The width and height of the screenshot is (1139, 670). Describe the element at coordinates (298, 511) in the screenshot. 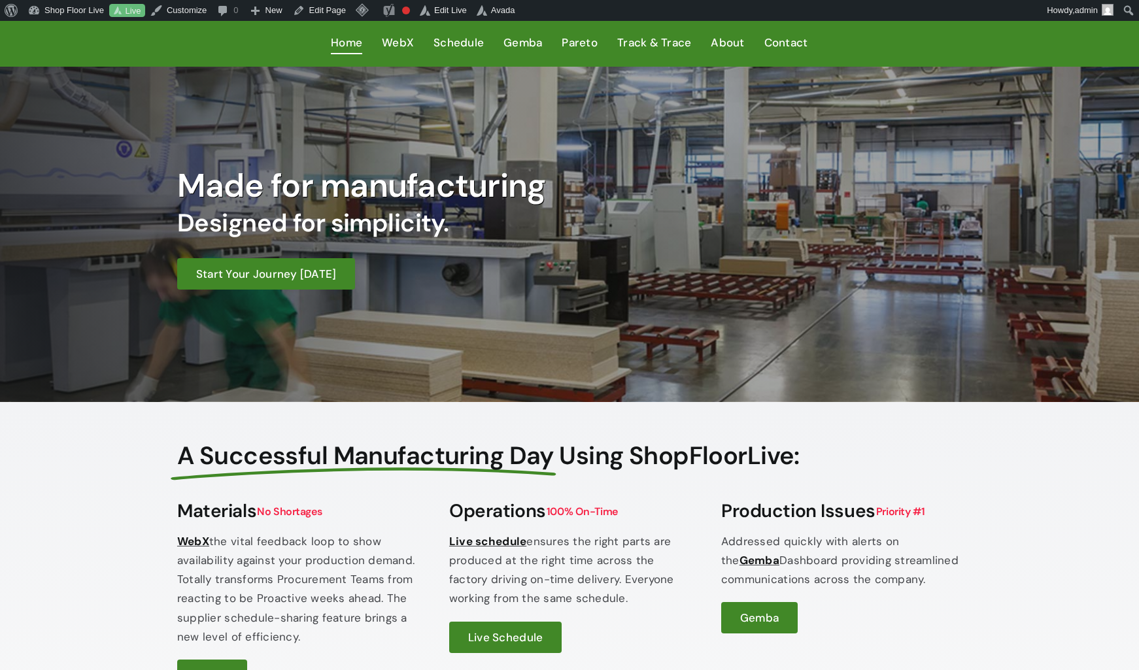

I see `h3: Materials` at that location.